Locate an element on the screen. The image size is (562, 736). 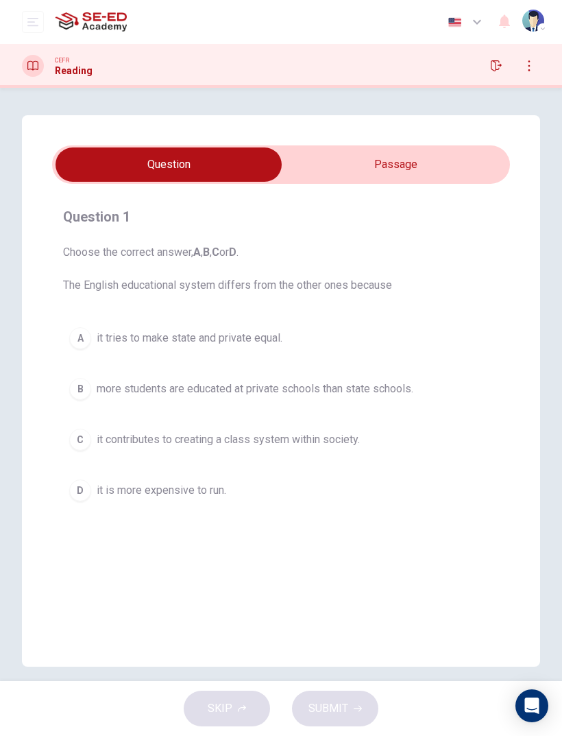
span: it contributes to creating a class system within society. is located at coordinates (228, 439).